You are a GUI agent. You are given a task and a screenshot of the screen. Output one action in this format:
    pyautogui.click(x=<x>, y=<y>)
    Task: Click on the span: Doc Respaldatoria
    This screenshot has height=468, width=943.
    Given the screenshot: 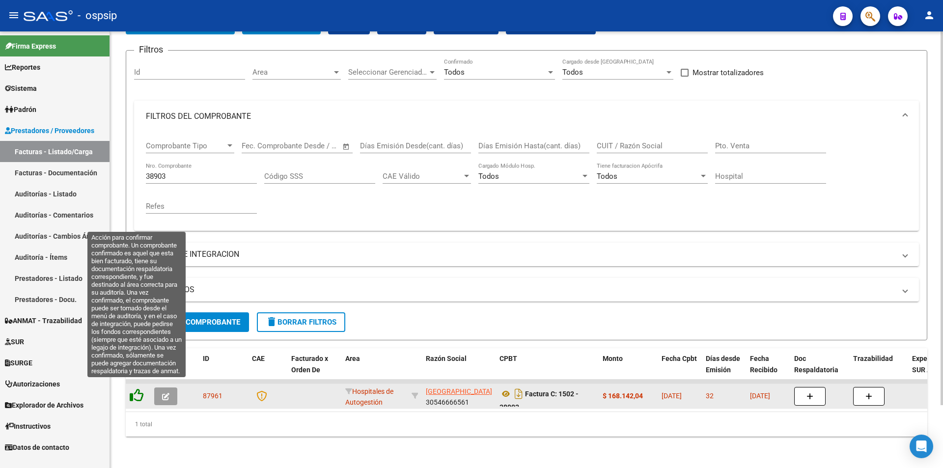 What is the action you would take?
    pyautogui.click(x=817, y=364)
    